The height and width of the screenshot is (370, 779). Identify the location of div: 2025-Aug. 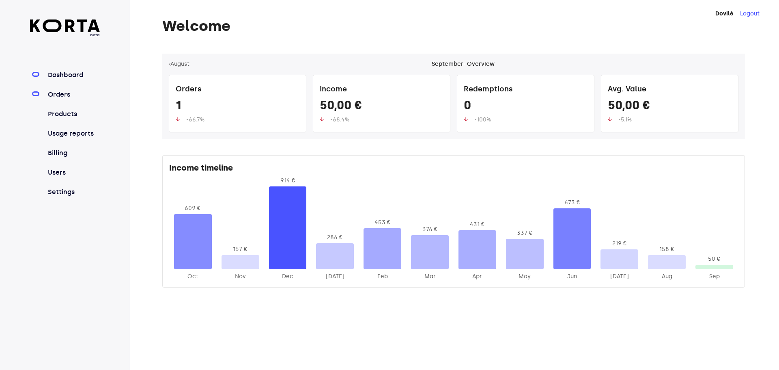
(667, 276).